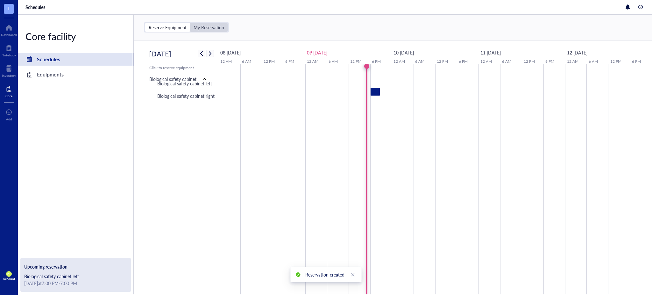 Image resolution: width=652 pixels, height=295 pixels. Describe the element at coordinates (50, 74) in the screenshot. I see `div: Equipments` at that location.